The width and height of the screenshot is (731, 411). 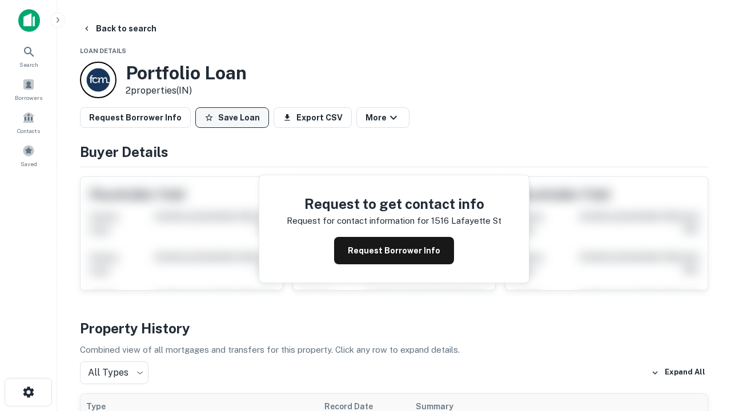 I want to click on h4: Request to get contact info, so click(x=394, y=204).